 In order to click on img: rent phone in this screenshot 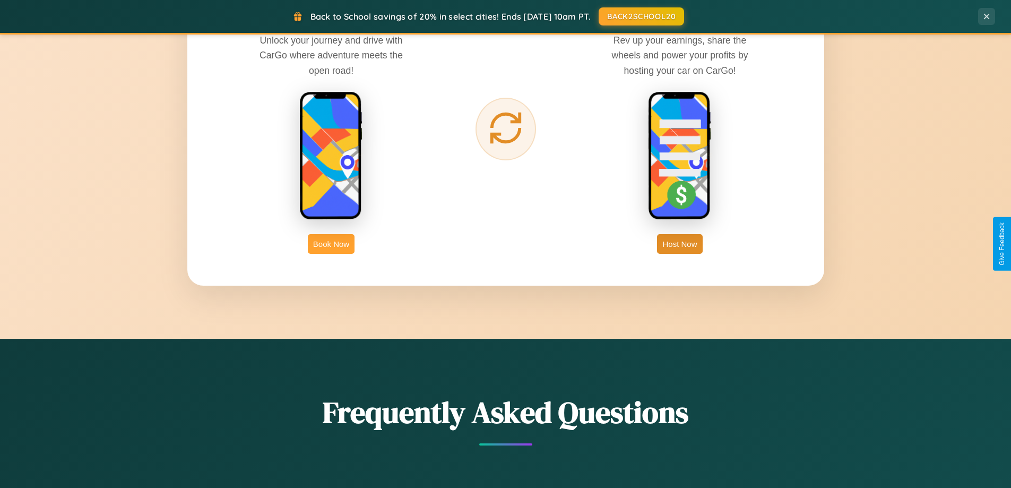, I will do `click(331, 156)`.